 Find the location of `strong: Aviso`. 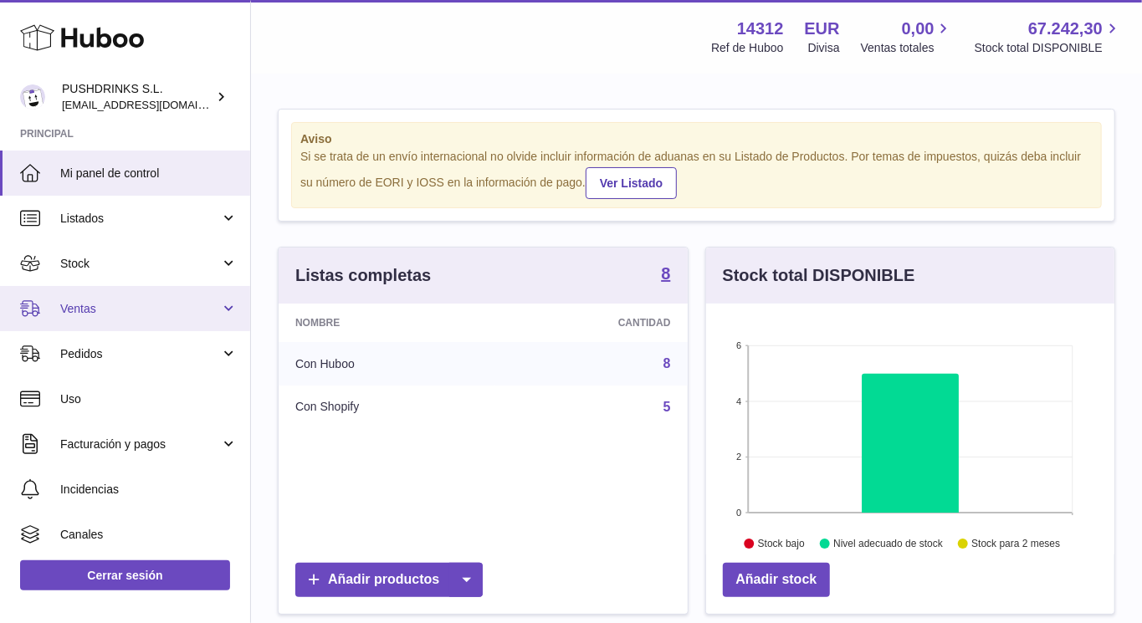

strong: Aviso is located at coordinates (696, 139).